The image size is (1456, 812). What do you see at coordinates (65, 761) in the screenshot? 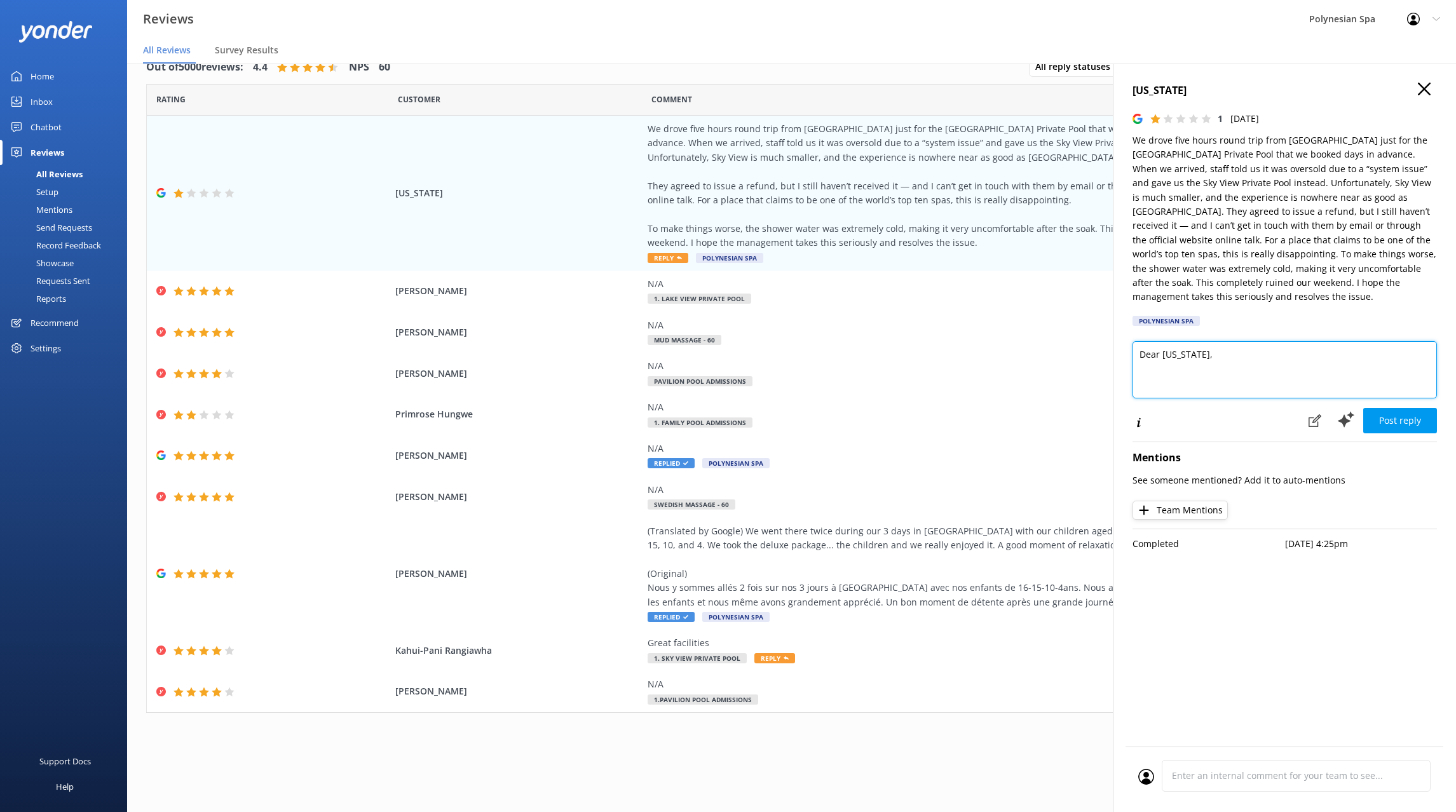
I see `div: Support Docs` at bounding box center [65, 761].